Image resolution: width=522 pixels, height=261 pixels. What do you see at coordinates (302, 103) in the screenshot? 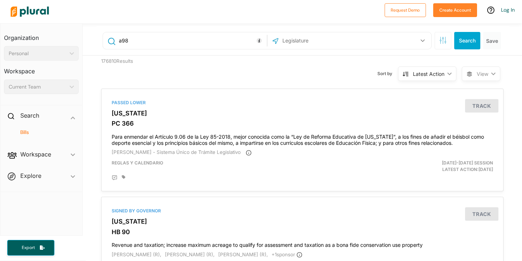
I see `div: Passed Lower` at bounding box center [302, 103].